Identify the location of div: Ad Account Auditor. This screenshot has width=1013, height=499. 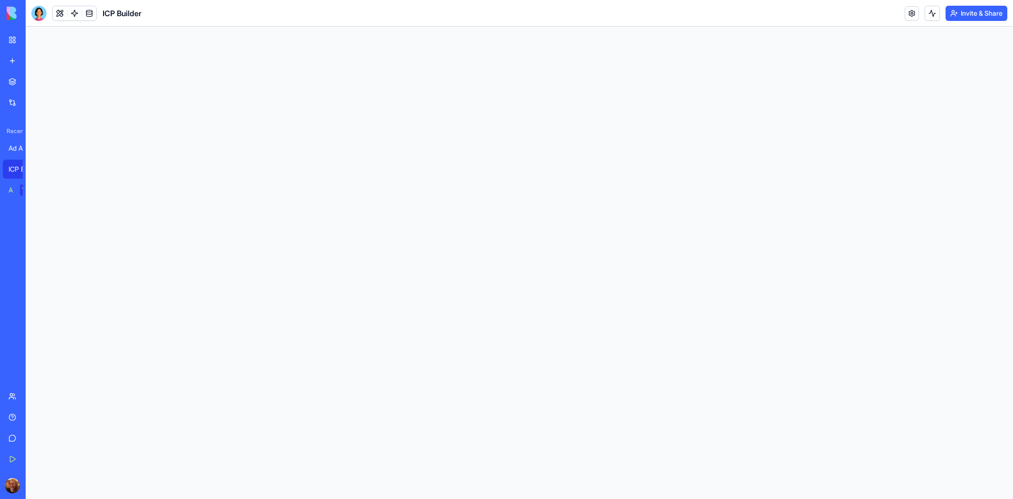
(22, 148).